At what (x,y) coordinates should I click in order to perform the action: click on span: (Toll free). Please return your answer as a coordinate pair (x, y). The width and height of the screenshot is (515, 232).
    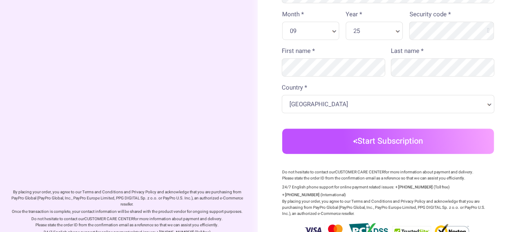
    Looking at the image, I should click on (441, 187).